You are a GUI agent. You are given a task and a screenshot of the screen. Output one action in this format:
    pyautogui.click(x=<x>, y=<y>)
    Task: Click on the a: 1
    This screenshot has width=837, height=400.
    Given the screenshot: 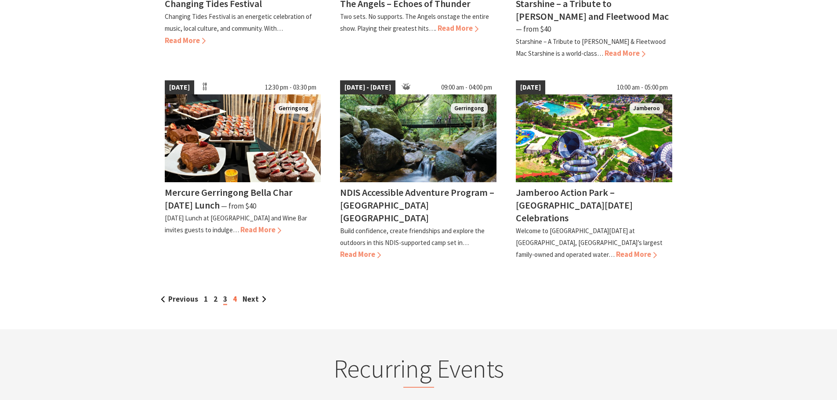 What is the action you would take?
    pyautogui.click(x=206, y=299)
    